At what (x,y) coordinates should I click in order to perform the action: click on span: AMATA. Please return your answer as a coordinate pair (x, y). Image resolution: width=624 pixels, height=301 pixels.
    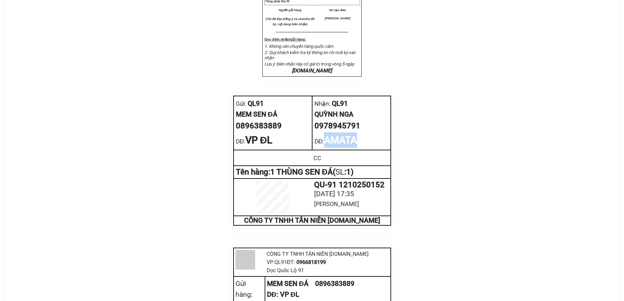
    Looking at the image, I should click on (340, 140).